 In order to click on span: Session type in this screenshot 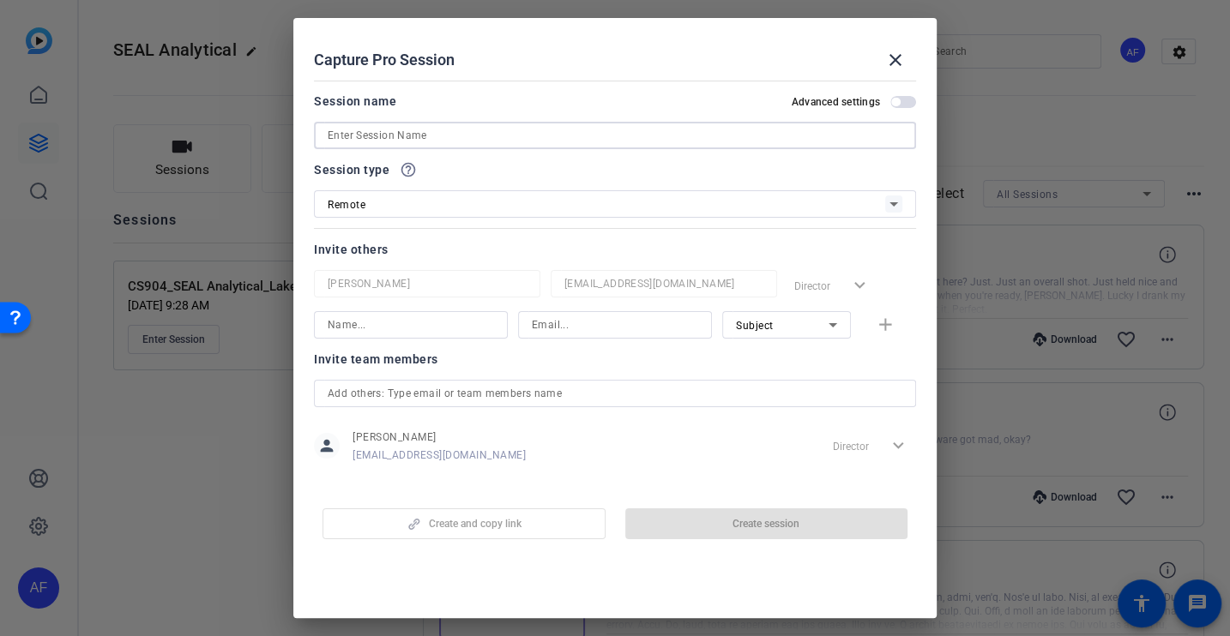, I will do `click(352, 170)`.